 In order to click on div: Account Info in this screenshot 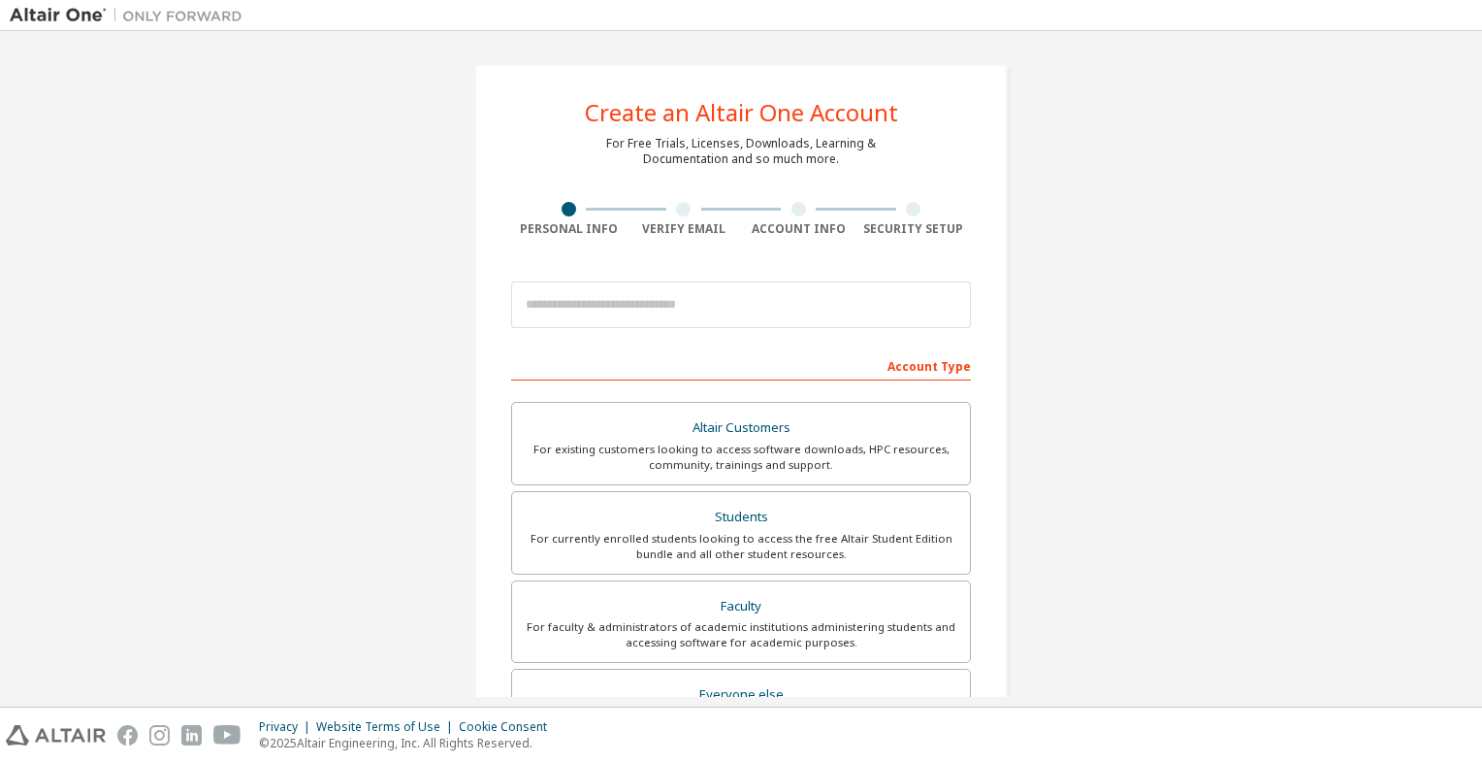, I will do `click(798, 229)`.